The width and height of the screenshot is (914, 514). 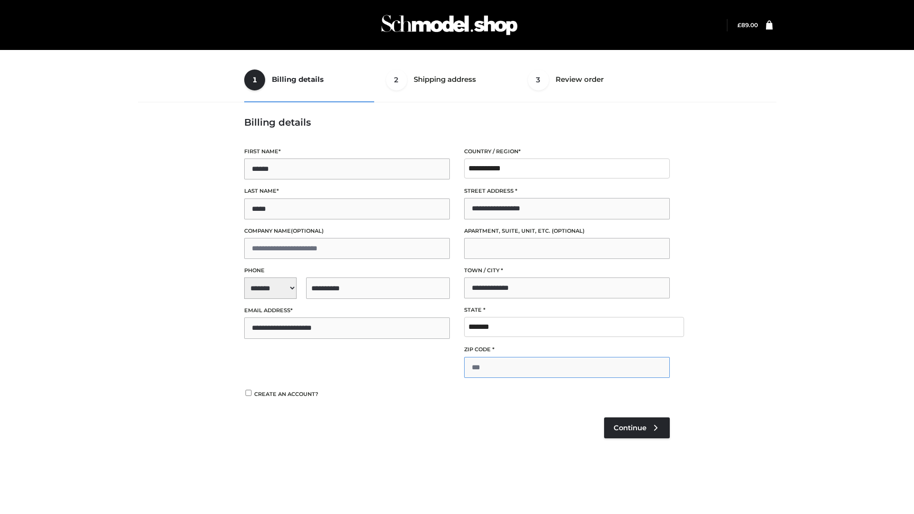 I want to click on label: Company name, so click(x=347, y=231).